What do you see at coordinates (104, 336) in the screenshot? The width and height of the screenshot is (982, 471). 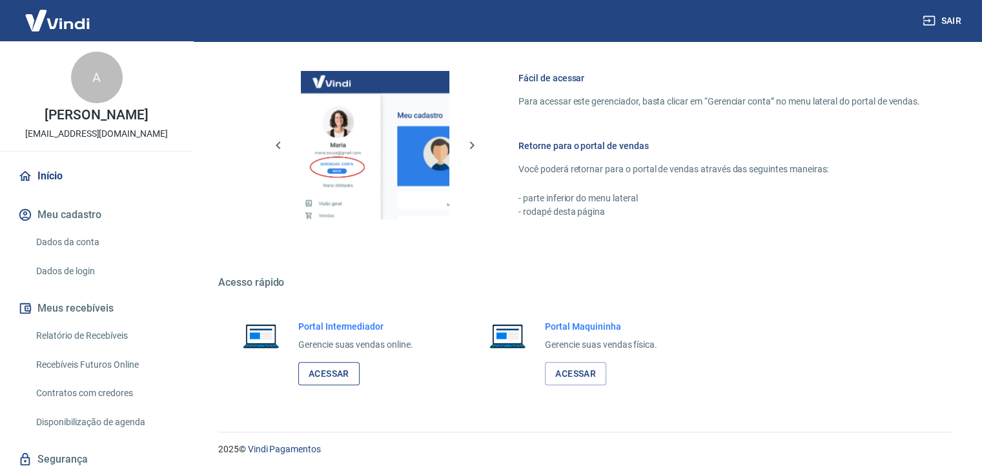 I see `a: Relatório de Recebíveis` at bounding box center [104, 336].